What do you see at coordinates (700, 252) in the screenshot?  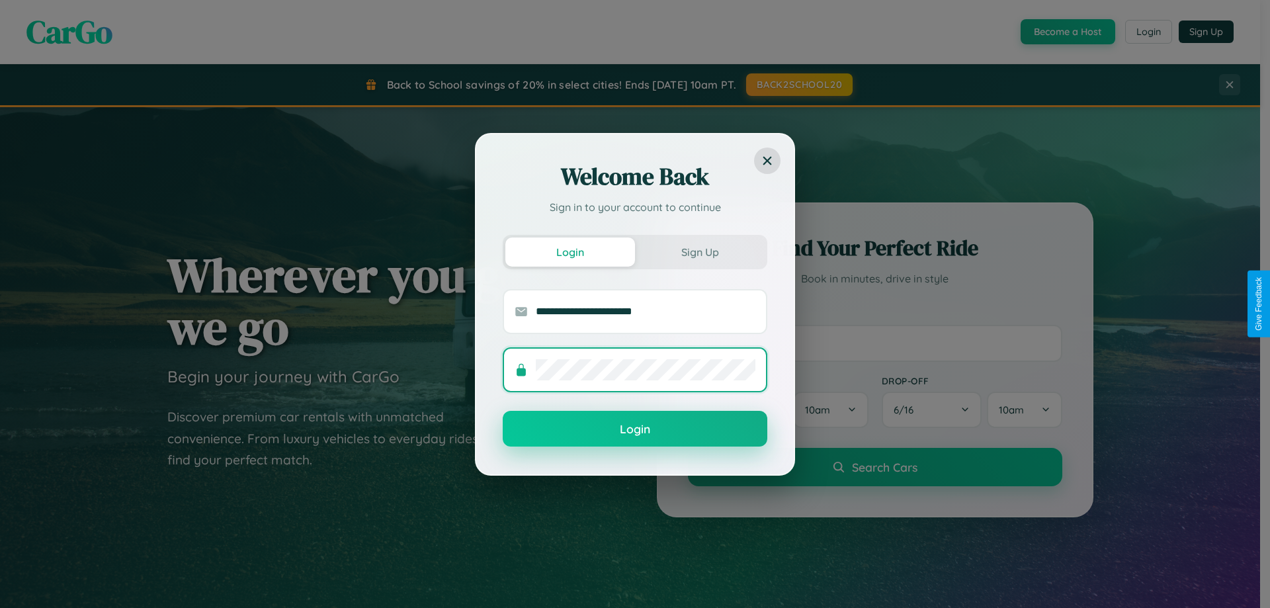 I see `button: Sign Up` at bounding box center [700, 252].